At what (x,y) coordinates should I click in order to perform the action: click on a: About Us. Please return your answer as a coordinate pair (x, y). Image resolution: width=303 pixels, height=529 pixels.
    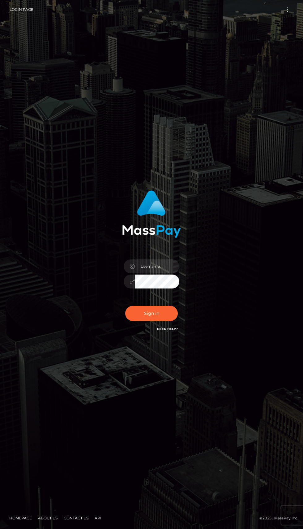
    Looking at the image, I should click on (48, 518).